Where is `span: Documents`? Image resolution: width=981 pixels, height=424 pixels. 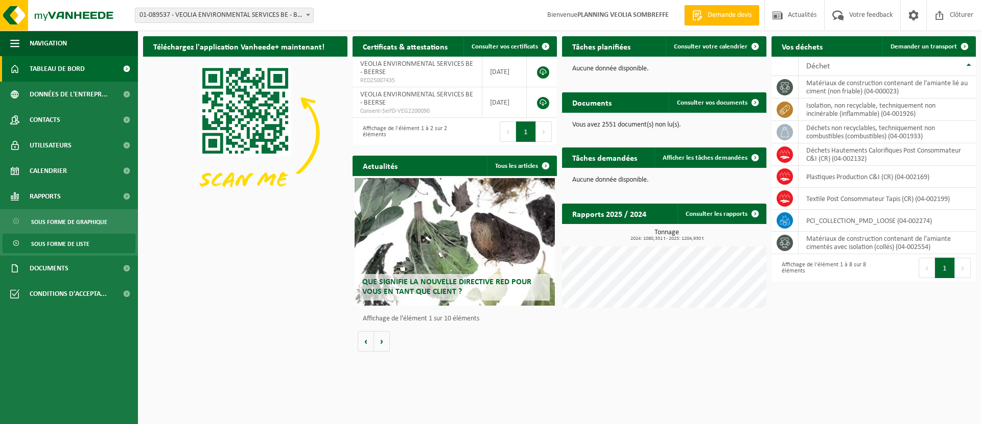
span: Documents is located at coordinates (49, 269).